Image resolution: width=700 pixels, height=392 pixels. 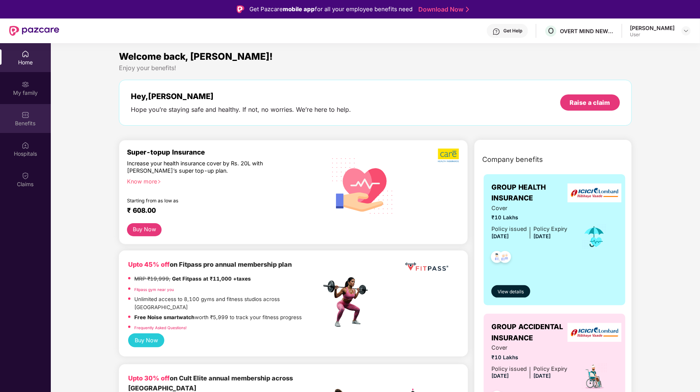 What do you see at coordinates (497, 32) in the screenshot?
I see `img: svg+xml;base64,PHN2ZyBpZD0iSGVscC0zMngzMiIgeG1sbnM9Imh0dHA6Ly93d3cudzMub3JnLzIwMDAvc3ZnIiB3aWR0aD...` at bounding box center [497, 32].